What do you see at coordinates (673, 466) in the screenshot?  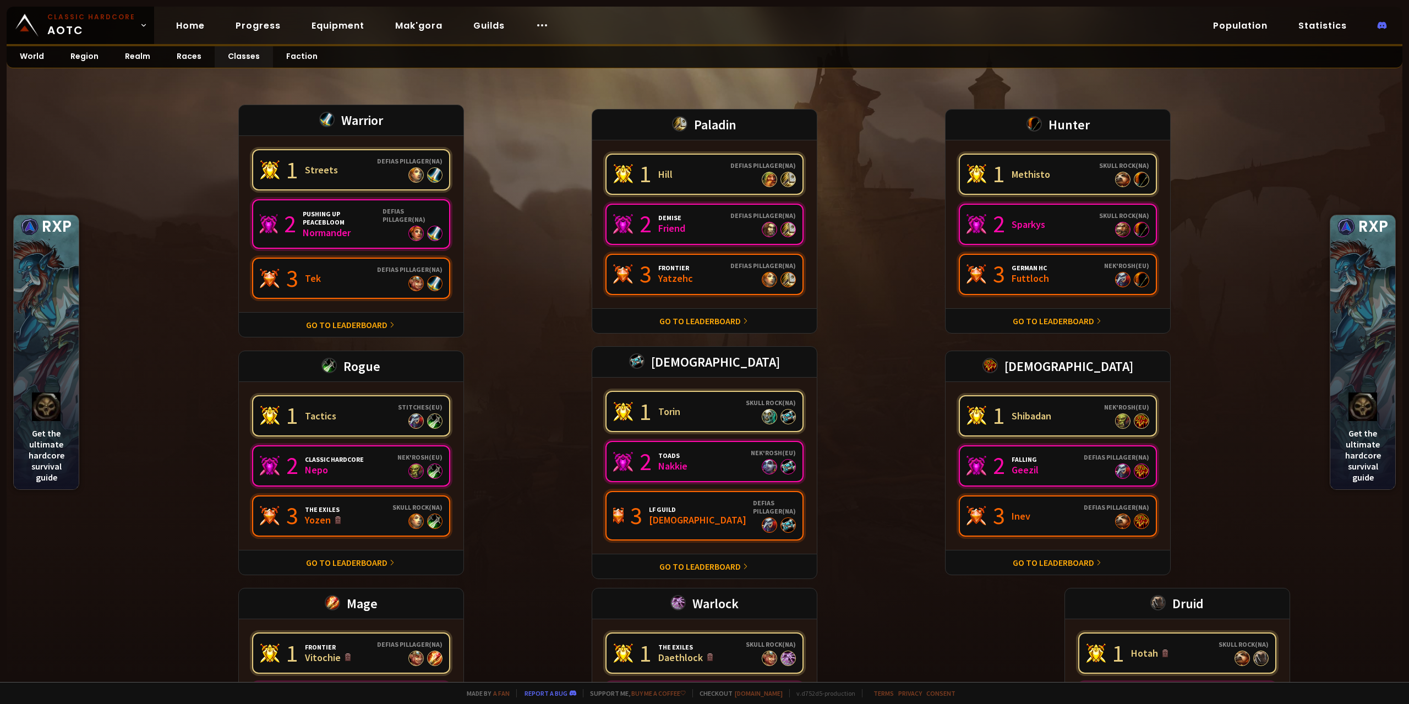 I see `div: Nakkie` at bounding box center [673, 466].